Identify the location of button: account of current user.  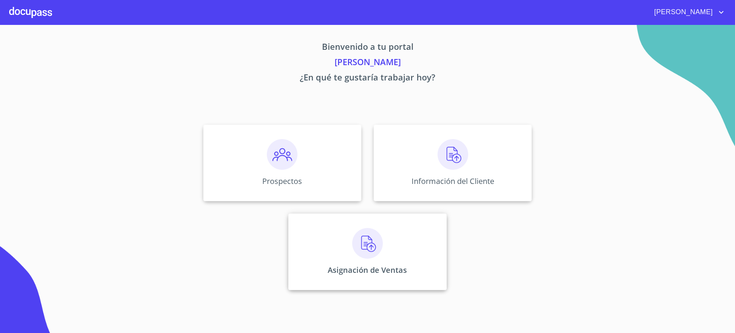
(687, 12).